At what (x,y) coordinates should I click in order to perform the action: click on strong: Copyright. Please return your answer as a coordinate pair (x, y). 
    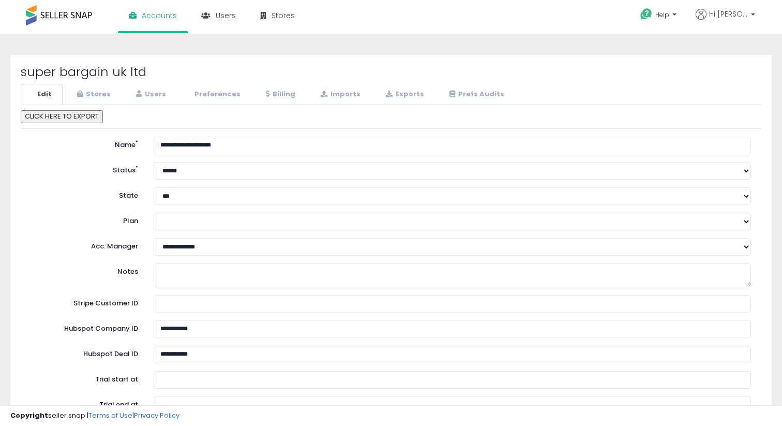
    Looking at the image, I should click on (29, 415).